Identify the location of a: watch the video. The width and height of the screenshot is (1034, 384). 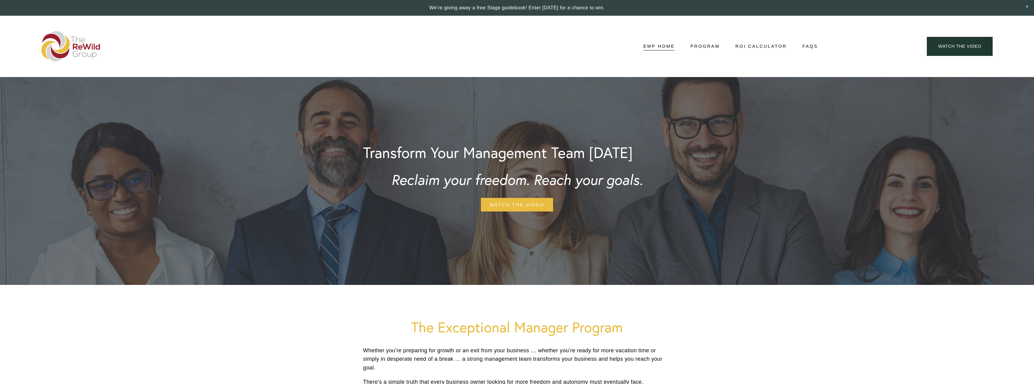
(517, 204).